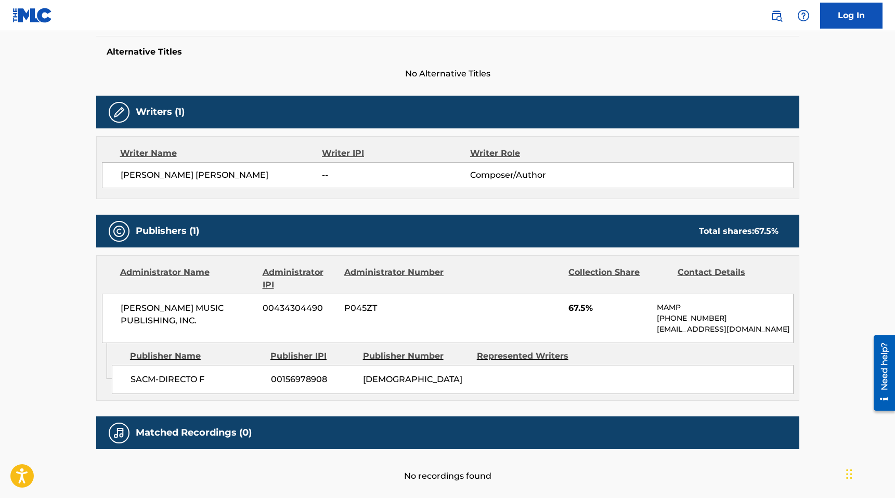 This screenshot has width=895, height=498. Describe the element at coordinates (869, 473) in the screenshot. I see `div: Widget de chat` at that location.